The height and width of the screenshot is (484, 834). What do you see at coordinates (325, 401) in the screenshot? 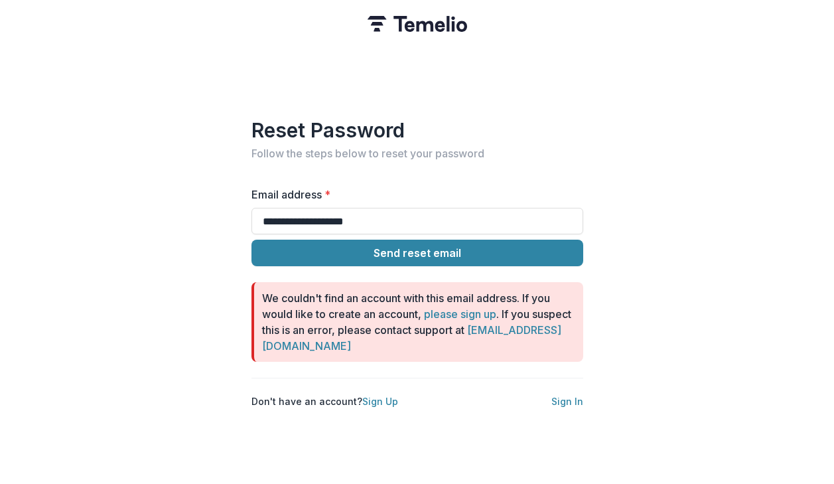
I see `p: Don't have an account?` at bounding box center [325, 401].